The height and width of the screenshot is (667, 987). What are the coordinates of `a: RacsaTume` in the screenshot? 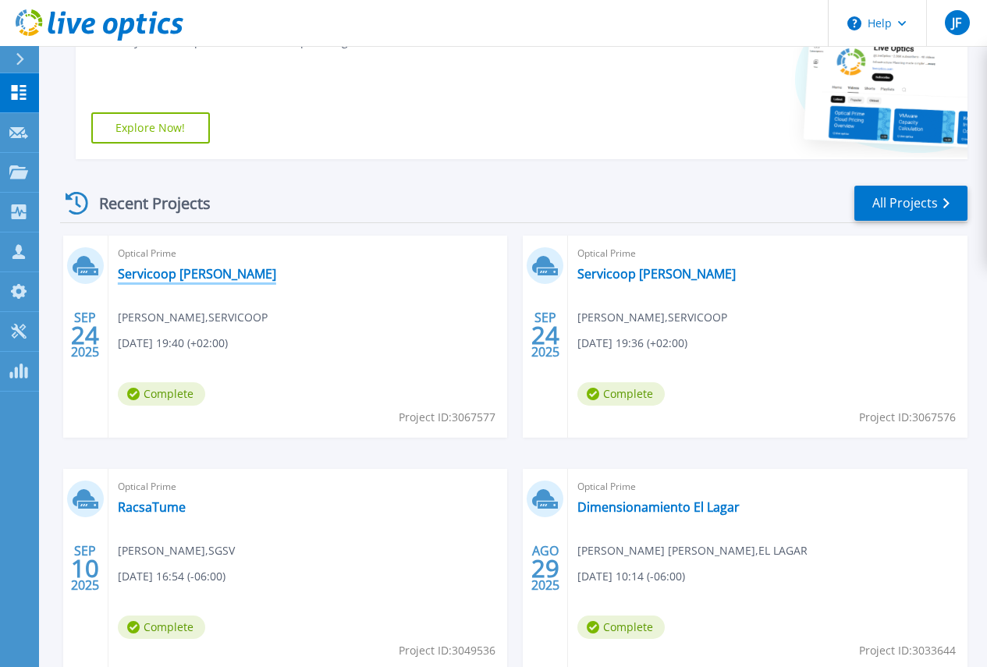 It's located at (151, 507).